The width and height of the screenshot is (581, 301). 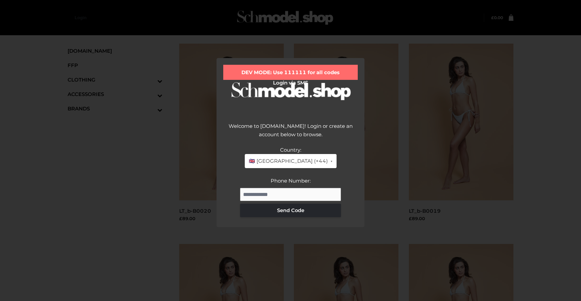 What do you see at coordinates (290, 83) in the screenshot?
I see `h2: Login via SMS` at bounding box center [290, 83].